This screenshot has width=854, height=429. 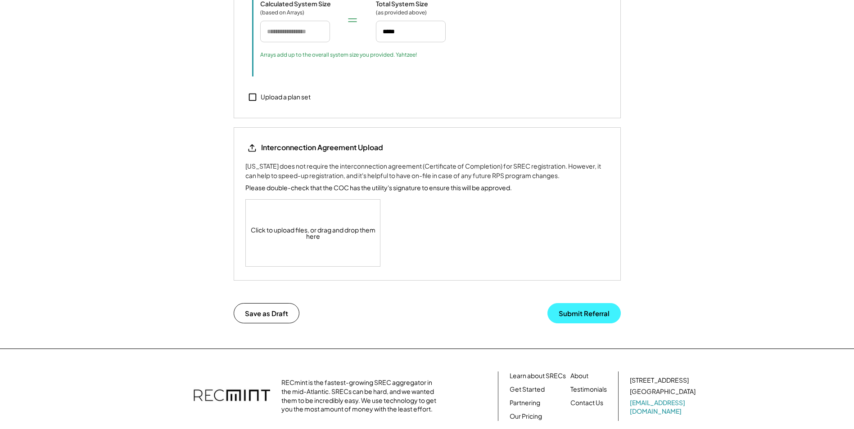 What do you see at coordinates (525, 403) in the screenshot?
I see `a: Partnering` at bounding box center [525, 403].